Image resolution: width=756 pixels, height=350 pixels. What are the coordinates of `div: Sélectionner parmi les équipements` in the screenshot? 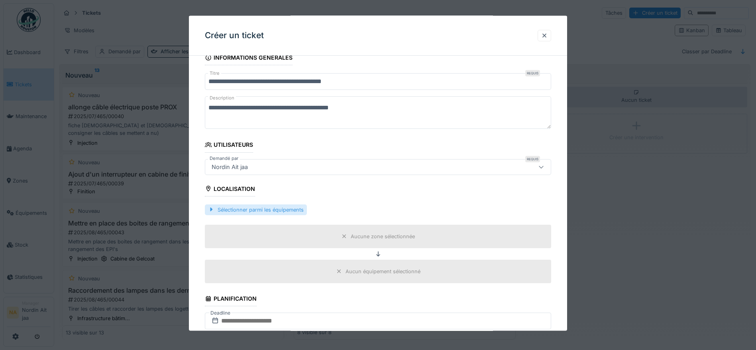 It's located at (256, 209).